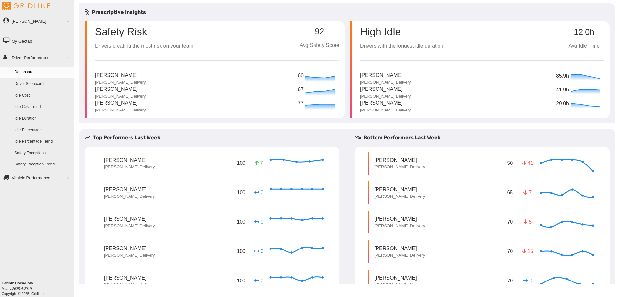  I want to click on p: 15, so click(528, 251).